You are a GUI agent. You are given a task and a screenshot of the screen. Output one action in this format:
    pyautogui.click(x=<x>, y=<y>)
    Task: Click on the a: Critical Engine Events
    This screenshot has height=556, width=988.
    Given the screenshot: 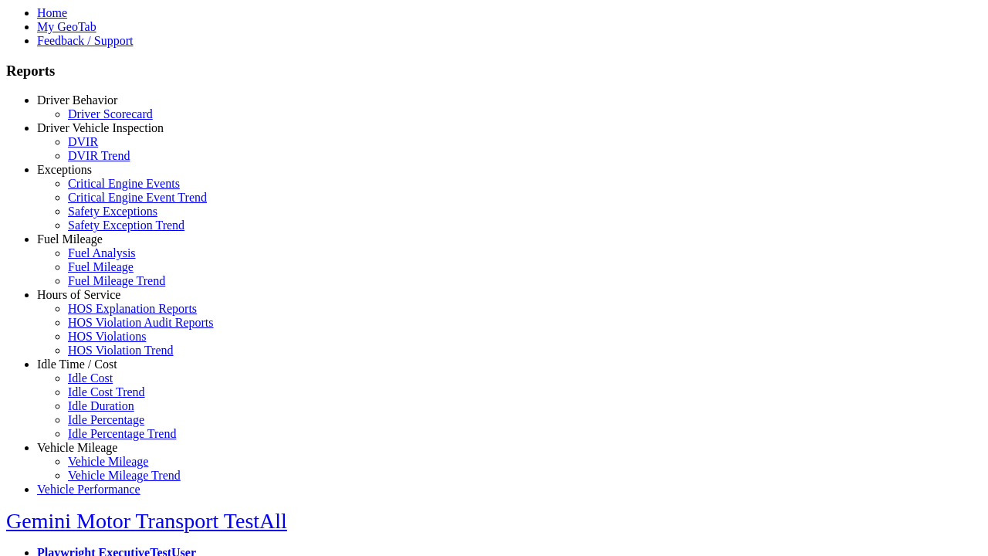 What is the action you would take?
    pyautogui.click(x=123, y=183)
    